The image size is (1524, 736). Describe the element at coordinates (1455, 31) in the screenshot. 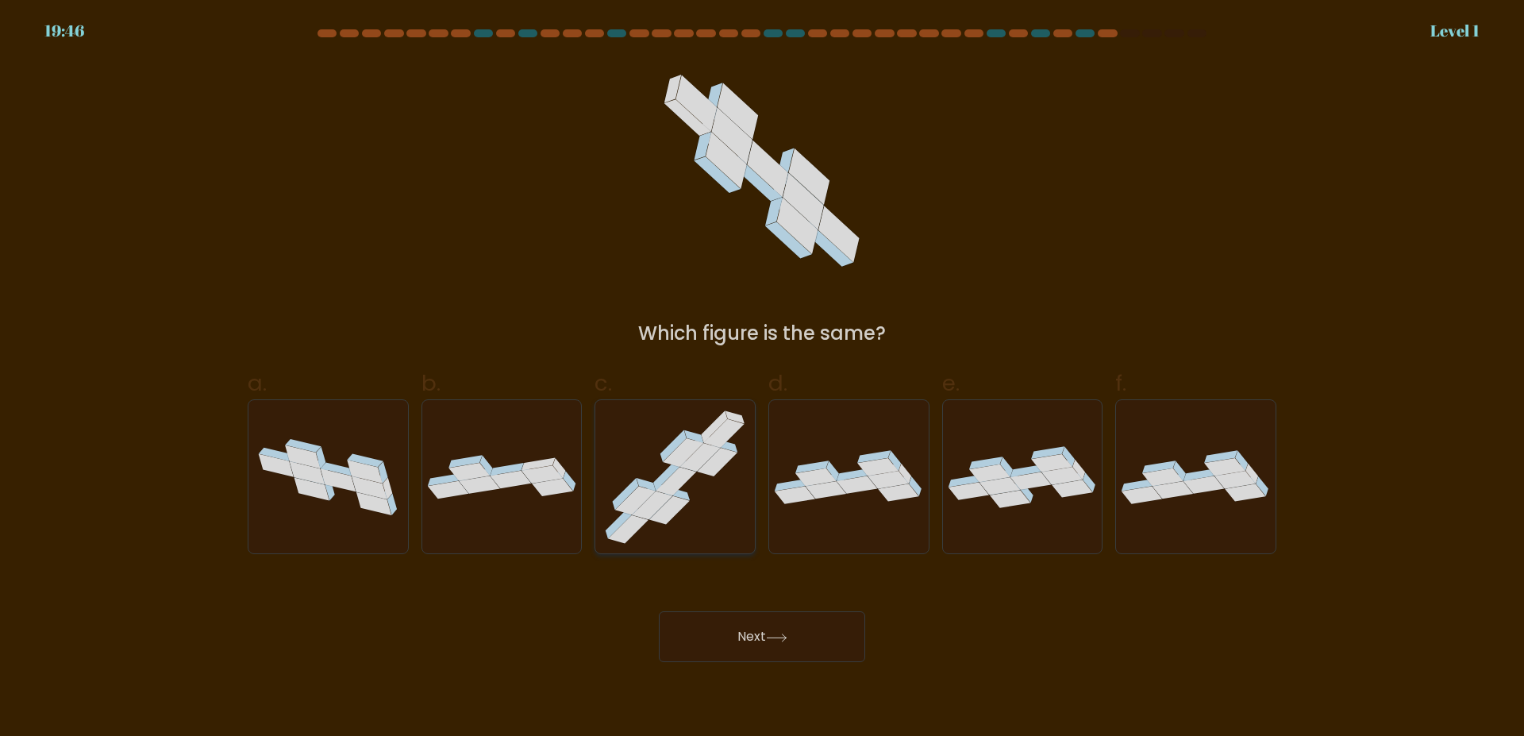

I see `div: Level 1` at that location.